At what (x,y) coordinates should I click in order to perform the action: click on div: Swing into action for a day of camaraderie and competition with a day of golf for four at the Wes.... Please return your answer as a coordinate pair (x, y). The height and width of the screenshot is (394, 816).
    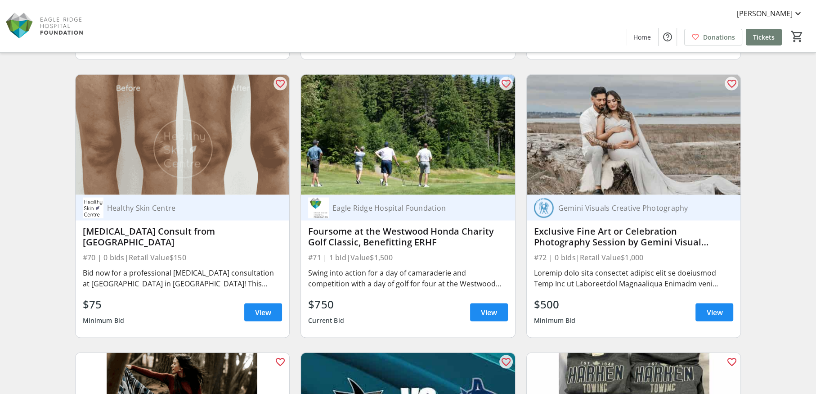
    Looking at the image, I should click on (408, 278).